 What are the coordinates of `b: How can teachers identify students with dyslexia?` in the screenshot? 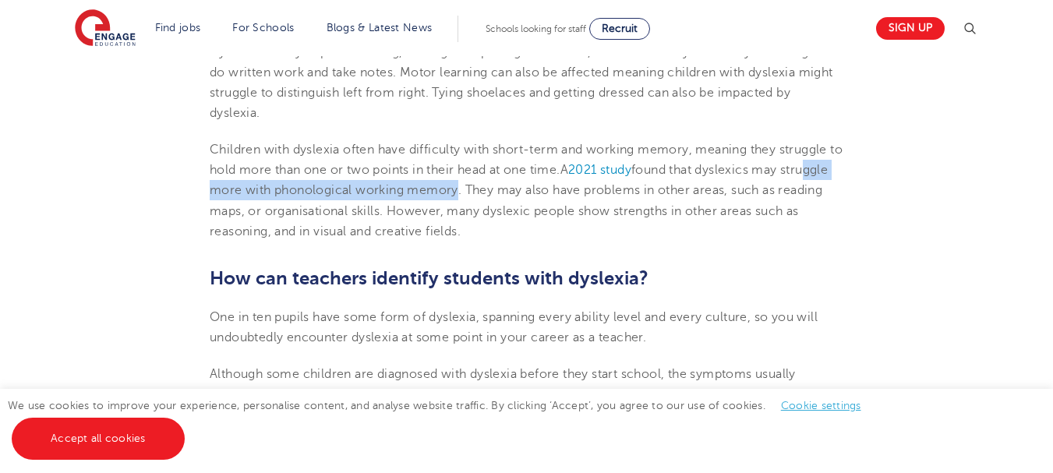 It's located at (429, 278).